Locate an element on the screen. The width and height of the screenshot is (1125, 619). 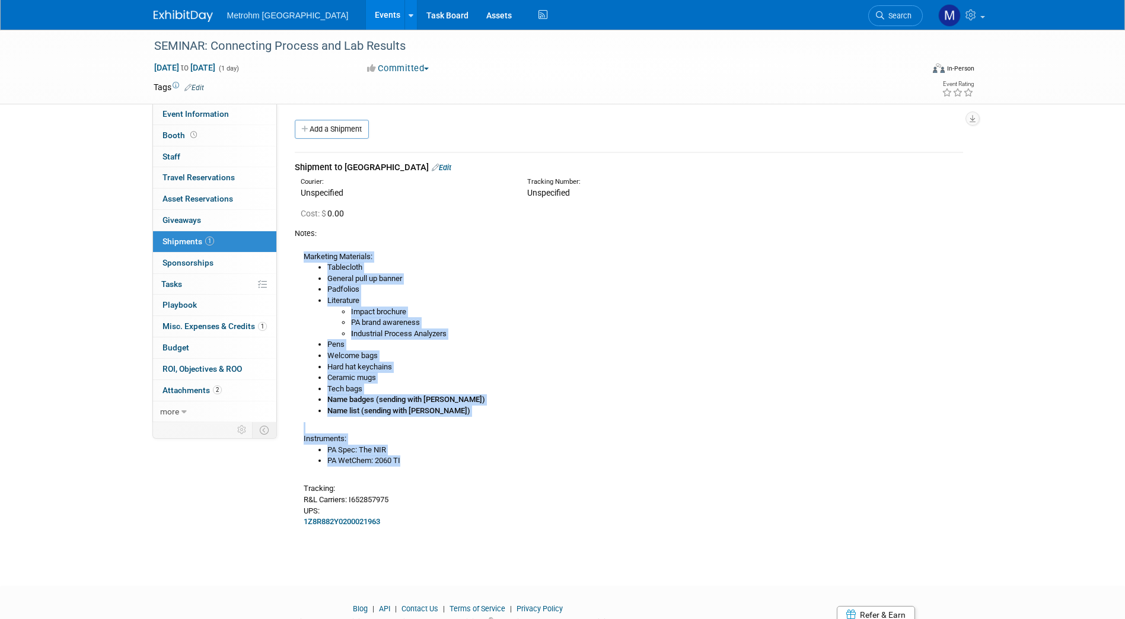
span: more is located at coordinates (170, 411).